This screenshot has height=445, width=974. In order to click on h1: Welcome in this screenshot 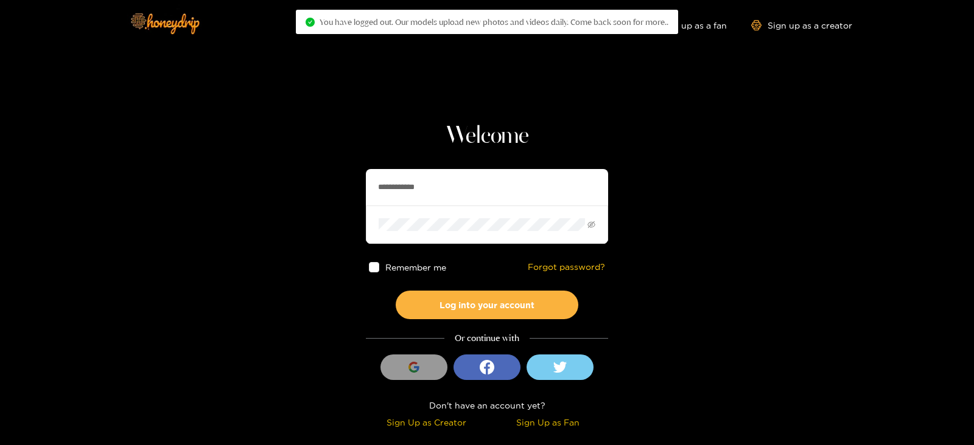, I will do `click(487, 136)`.